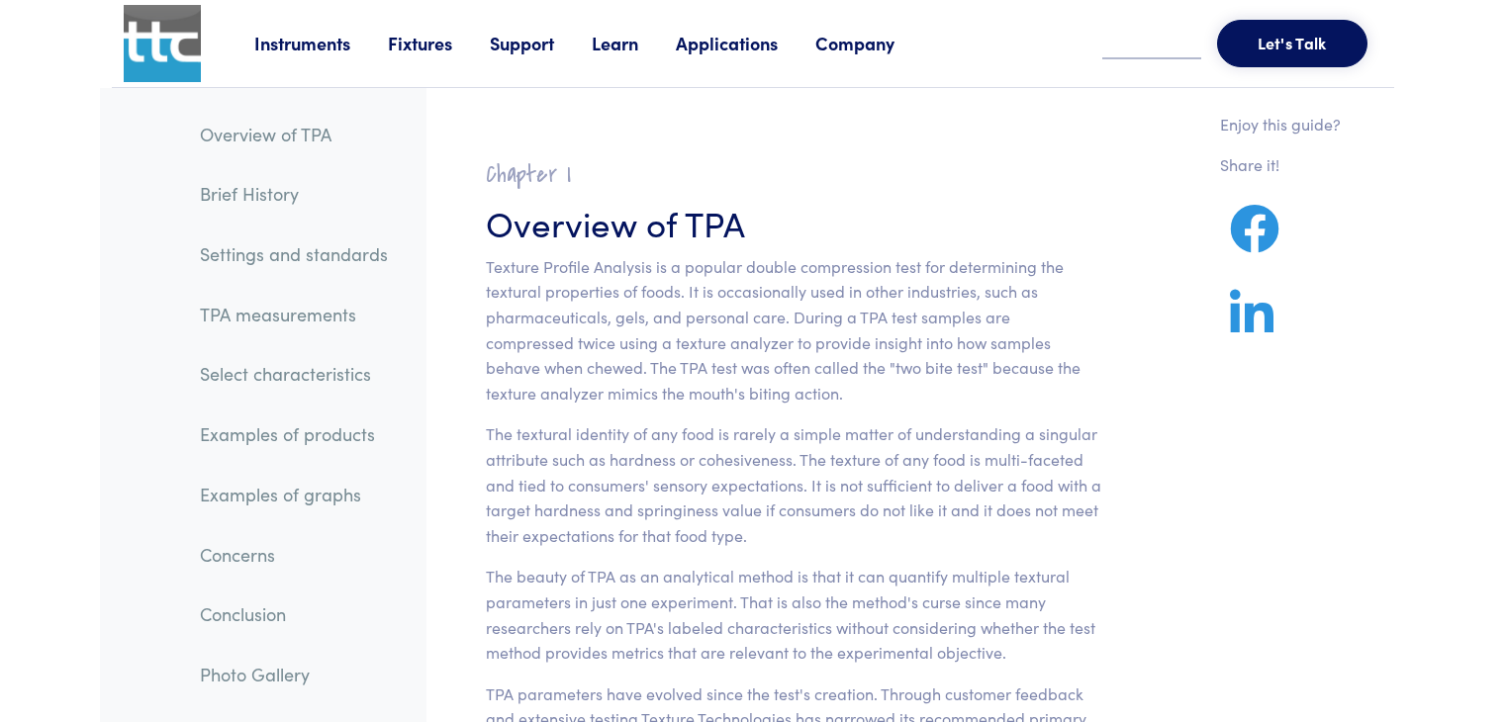 Image resolution: width=1505 pixels, height=722 pixels. I want to click on a: Select characteristics, so click(294, 374).